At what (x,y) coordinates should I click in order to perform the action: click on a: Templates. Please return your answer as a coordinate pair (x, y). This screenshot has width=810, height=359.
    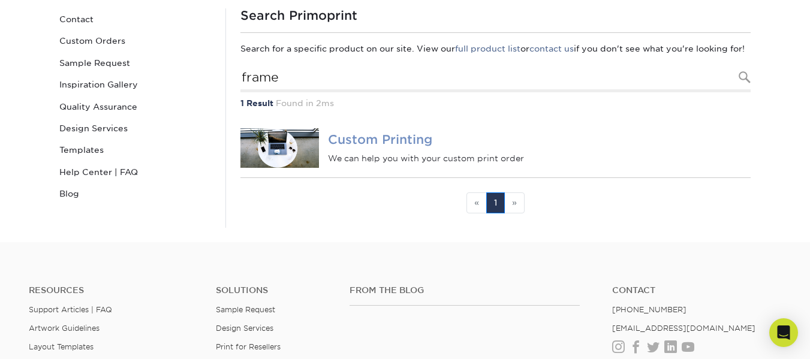
    Looking at the image, I should click on (136, 150).